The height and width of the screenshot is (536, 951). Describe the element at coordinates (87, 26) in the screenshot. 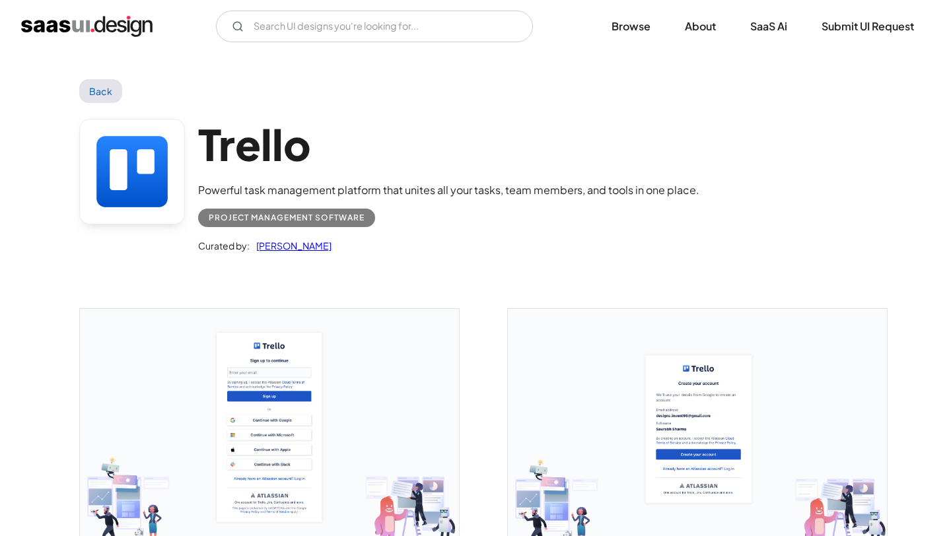

I see `a: home` at that location.